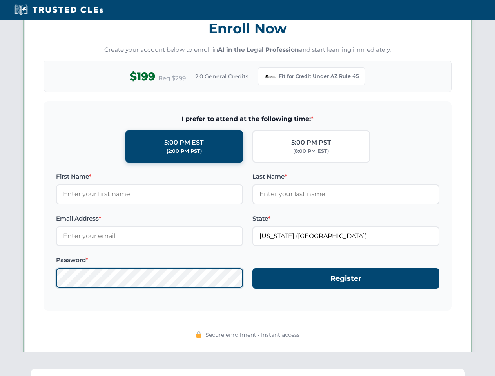 This screenshot has width=495, height=376. Describe the element at coordinates (346, 194) in the screenshot. I see `input: Enter your last name` at that location.